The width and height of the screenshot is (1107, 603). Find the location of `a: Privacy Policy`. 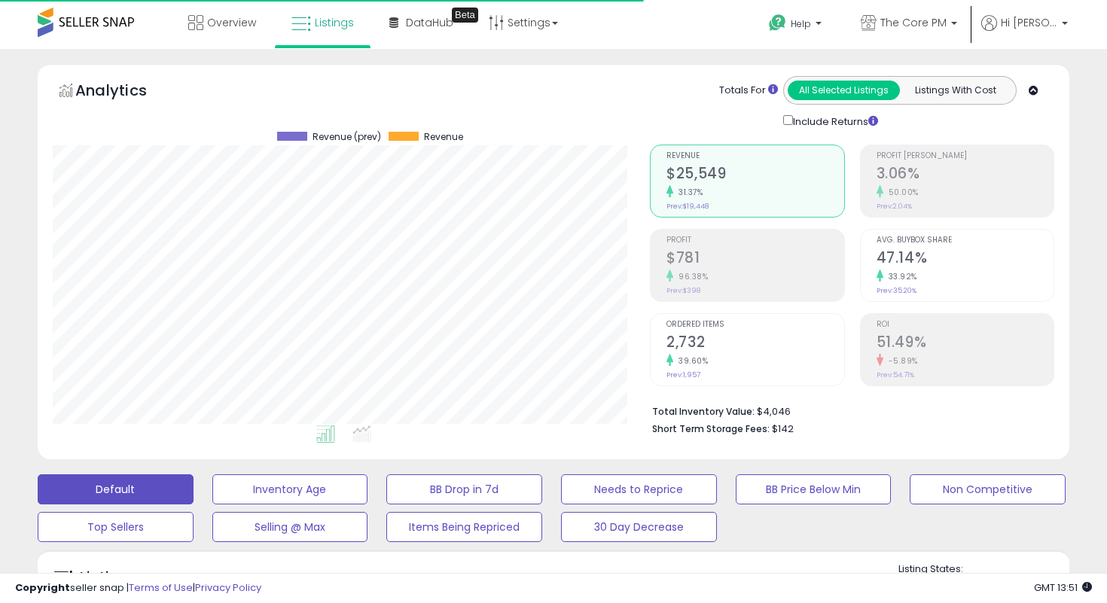

a: Privacy Policy is located at coordinates (228, 587).